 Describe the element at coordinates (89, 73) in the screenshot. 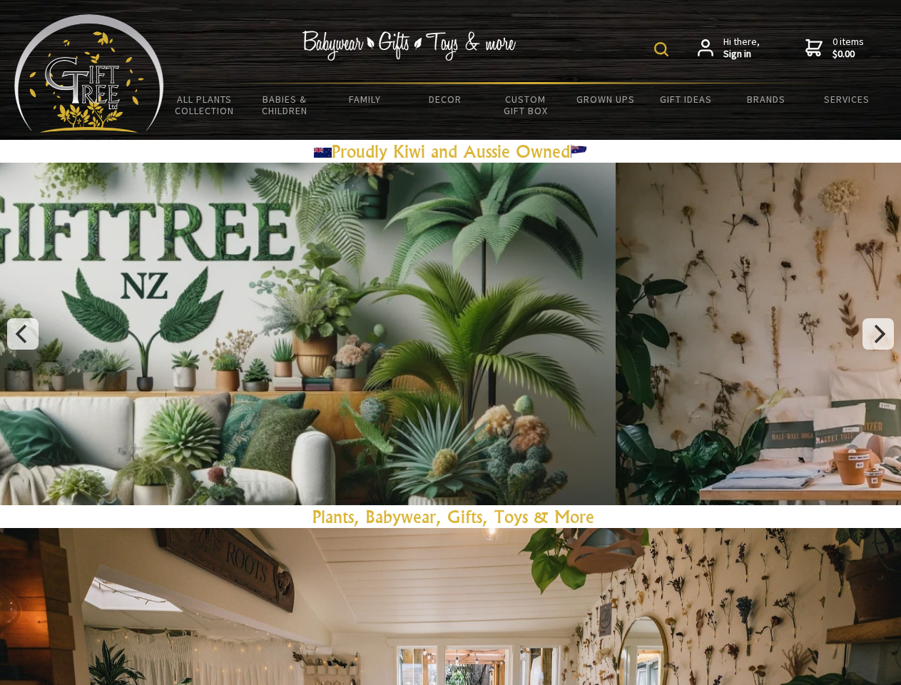

I see `img: Babyware - Gifts - Toys and more...` at that location.